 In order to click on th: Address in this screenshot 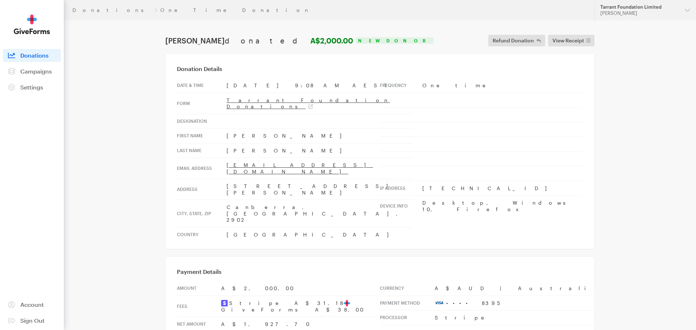, I will do `click(201, 190)`.